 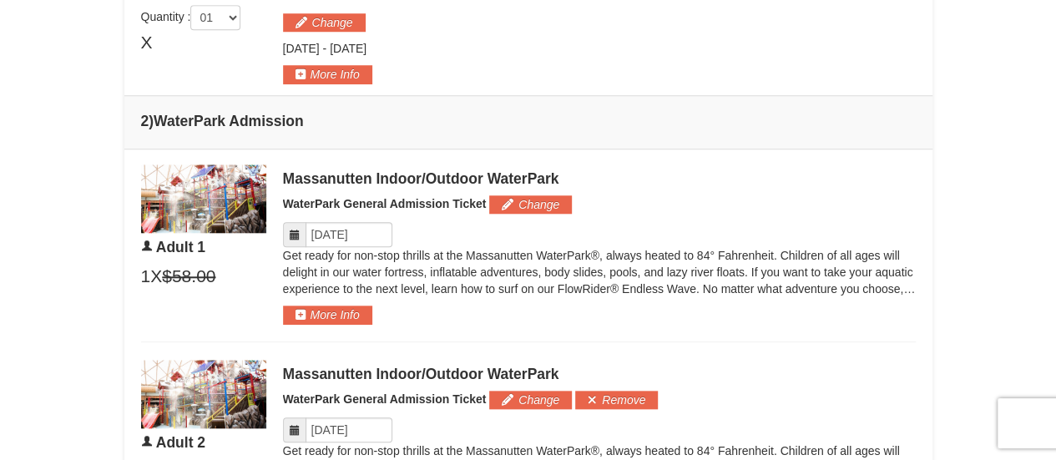 I want to click on span: 1, so click(x=146, y=276).